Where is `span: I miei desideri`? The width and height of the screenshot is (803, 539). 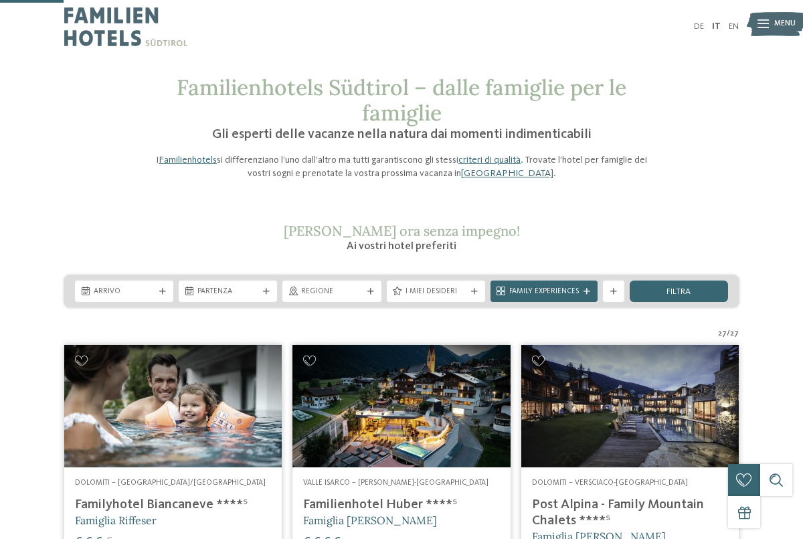 span: I miei desideri is located at coordinates (436, 292).